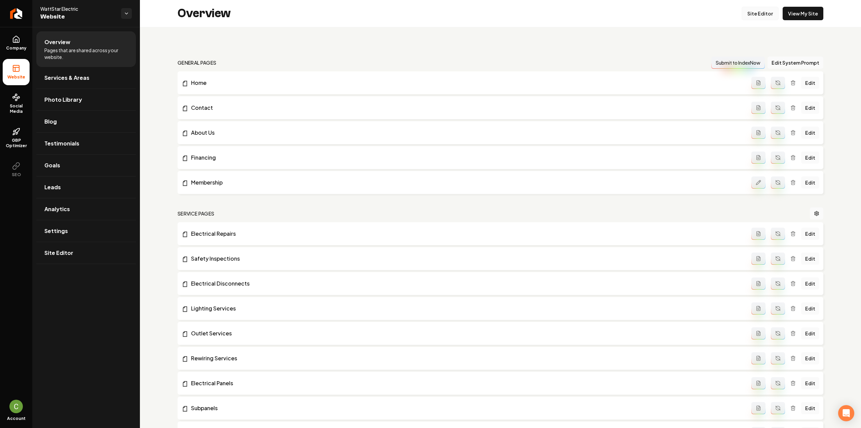  Describe the element at coordinates (467, 133) in the screenshot. I see `a: About Us` at that location.